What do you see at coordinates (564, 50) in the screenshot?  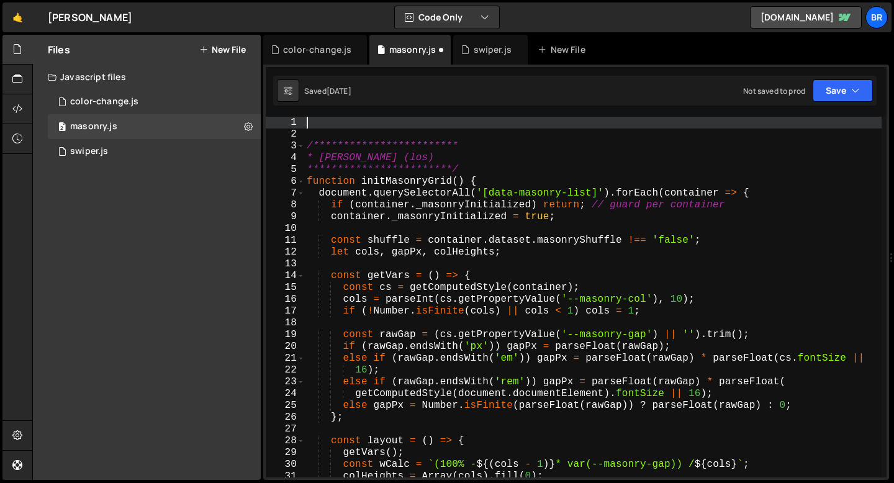 I see `div: New File` at bounding box center [564, 50].